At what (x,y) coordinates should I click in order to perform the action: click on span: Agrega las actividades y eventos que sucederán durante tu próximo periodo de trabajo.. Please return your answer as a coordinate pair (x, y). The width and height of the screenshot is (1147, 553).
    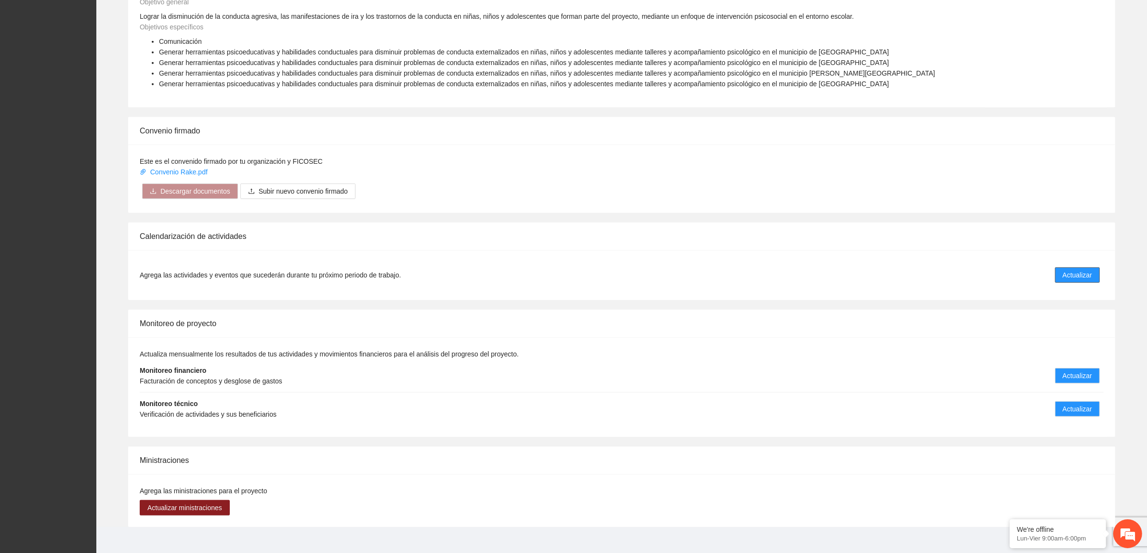
    Looking at the image, I should click on (270, 275).